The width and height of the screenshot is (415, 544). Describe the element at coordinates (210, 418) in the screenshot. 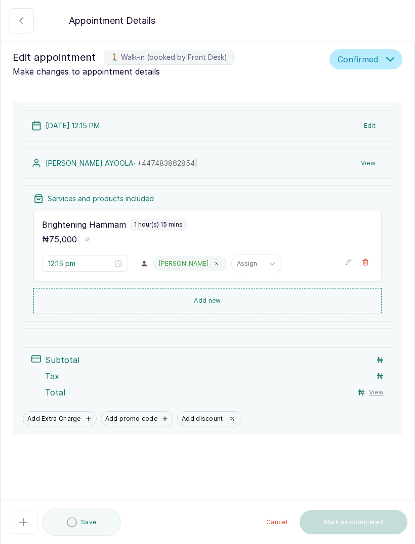

I see `button: Add discount` at that location.